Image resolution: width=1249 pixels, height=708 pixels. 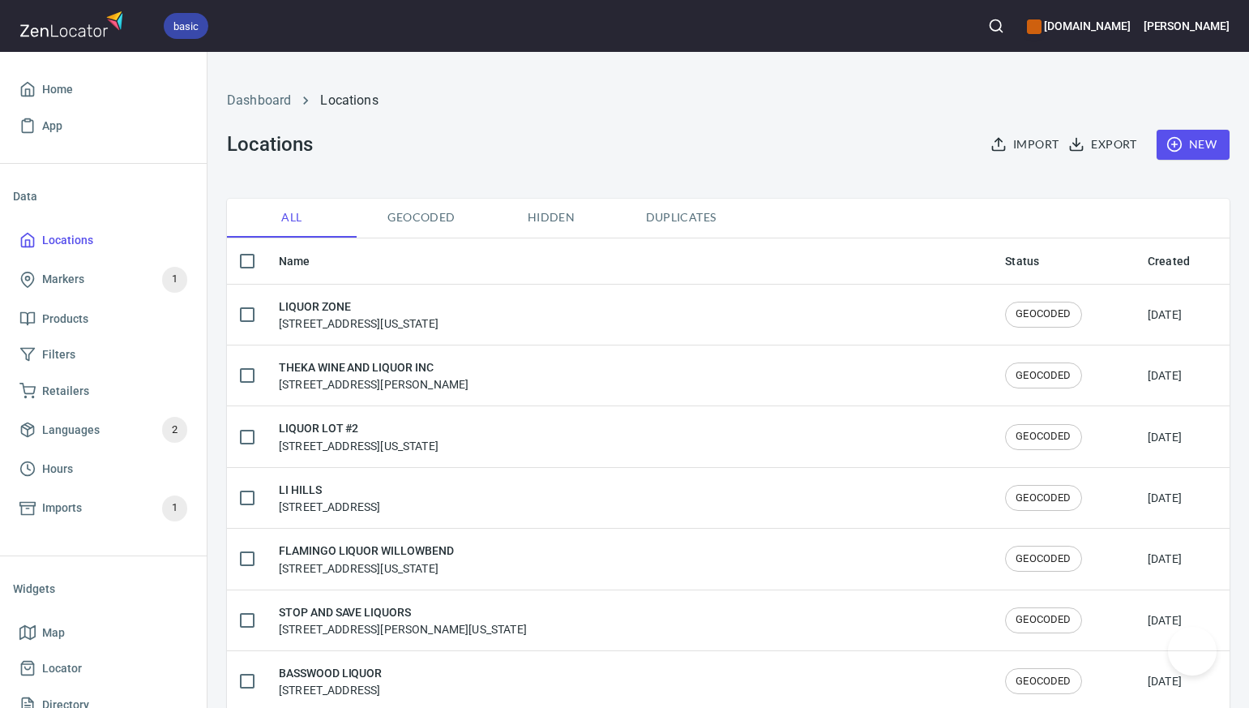 I want to click on span: 2, so click(x=174, y=430).